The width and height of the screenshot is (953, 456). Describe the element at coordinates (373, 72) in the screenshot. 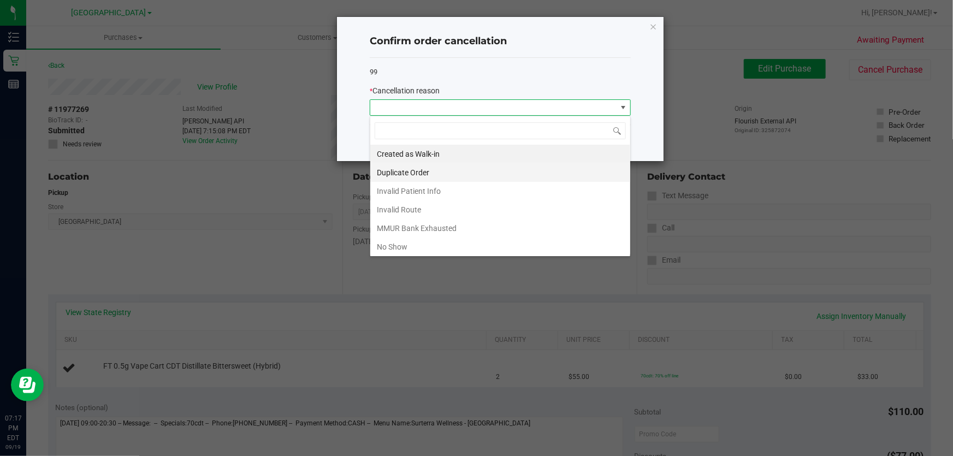

I see `span: 99` at that location.